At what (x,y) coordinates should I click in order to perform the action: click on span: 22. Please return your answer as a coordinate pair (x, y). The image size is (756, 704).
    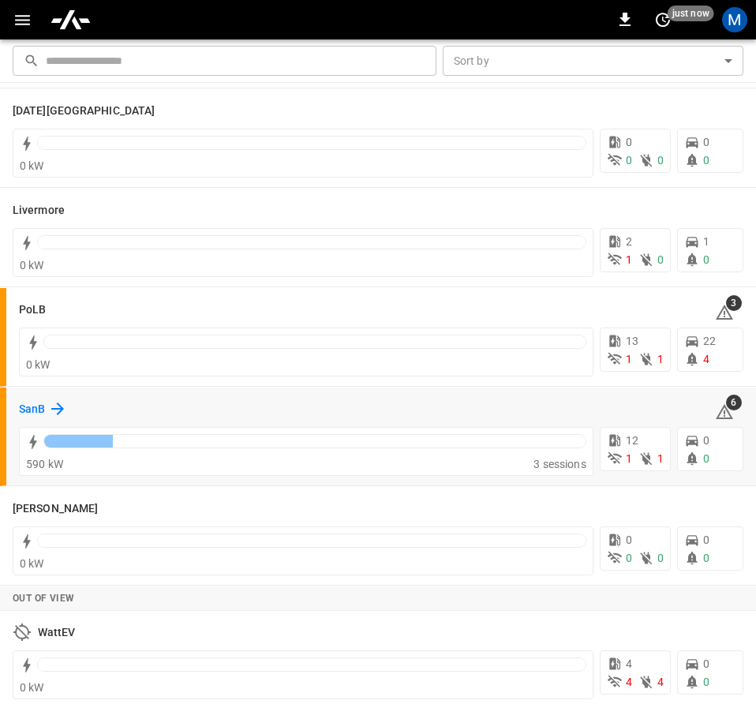
    Looking at the image, I should click on (709, 341).